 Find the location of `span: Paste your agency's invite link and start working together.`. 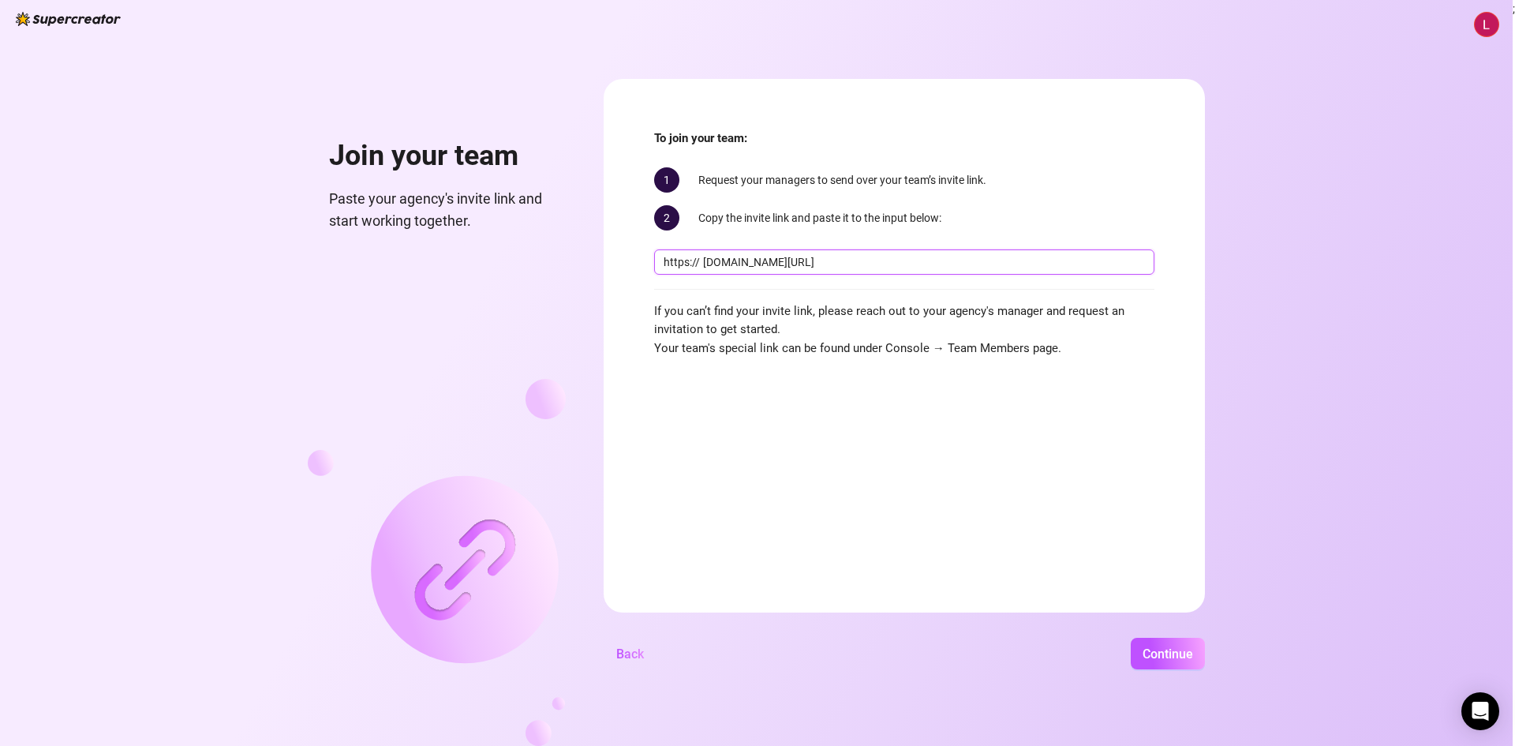

span: Paste your agency's invite link and start working together. is located at coordinates (447, 210).